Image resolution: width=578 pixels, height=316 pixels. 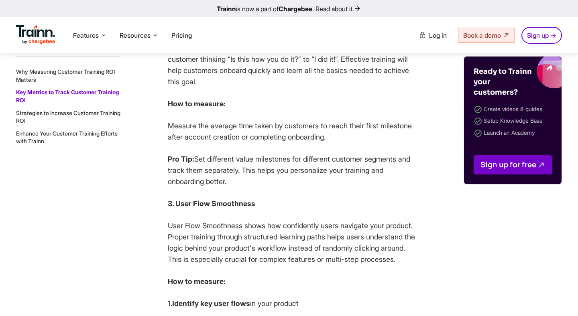 I want to click on a: Strategies to Increase Customer Training ROI, so click(x=68, y=116).